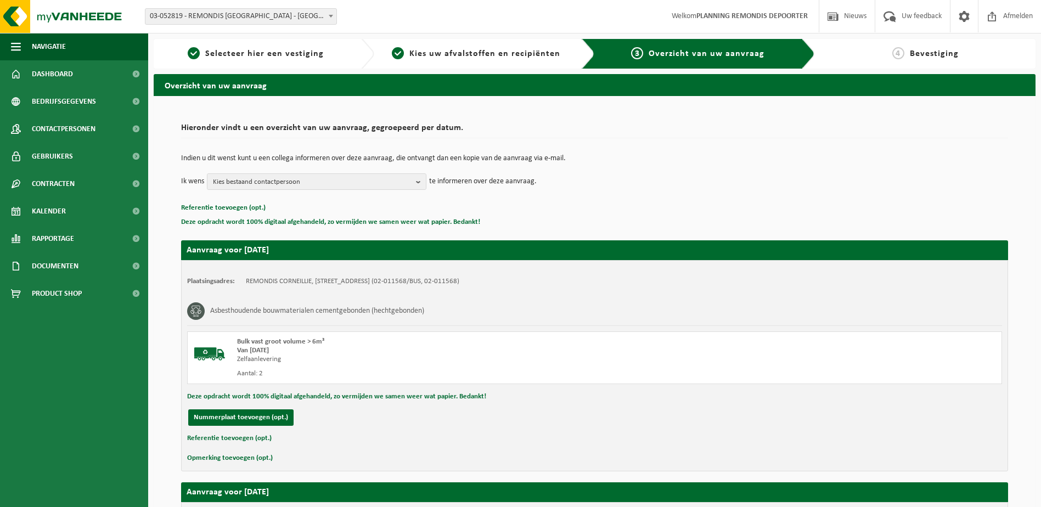 The image size is (1041, 507). Describe the element at coordinates (52, 156) in the screenshot. I see `span: Gebruikers` at that location.